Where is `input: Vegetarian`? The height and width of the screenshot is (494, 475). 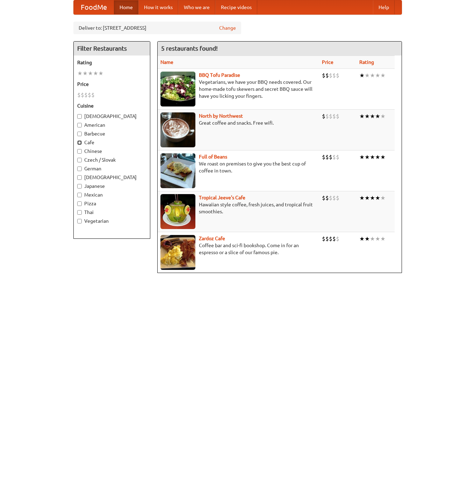 input: Vegetarian is located at coordinates (79, 221).